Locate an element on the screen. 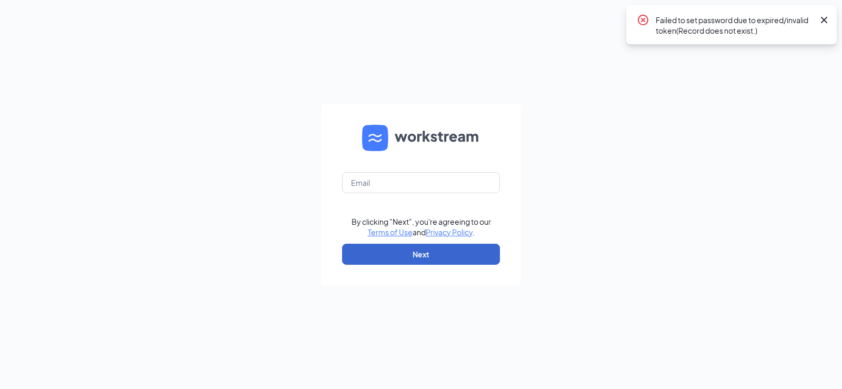 The width and height of the screenshot is (842, 389). button: Next is located at coordinates (421, 254).